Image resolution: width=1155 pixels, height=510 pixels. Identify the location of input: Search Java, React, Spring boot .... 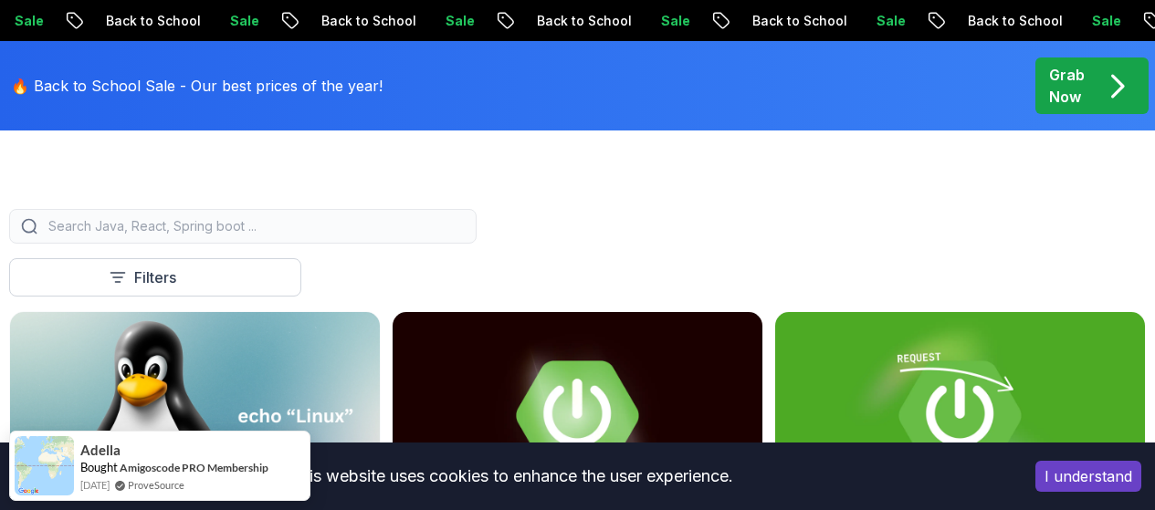
(255, 226).